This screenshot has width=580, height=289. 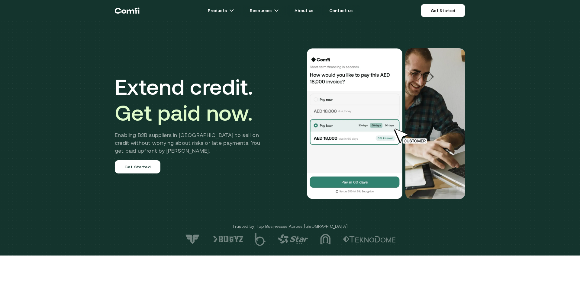 I want to click on a: Return to the top of the Comfi home page, so click(x=127, y=11).